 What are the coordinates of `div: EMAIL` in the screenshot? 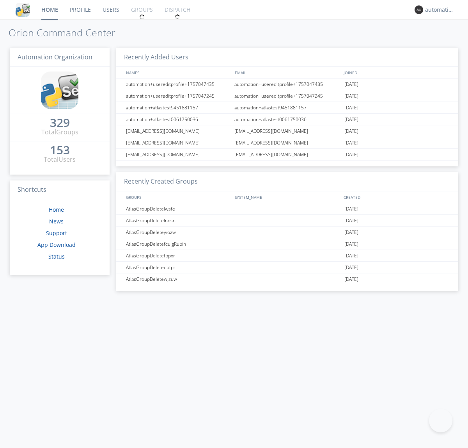 It's located at (287, 72).